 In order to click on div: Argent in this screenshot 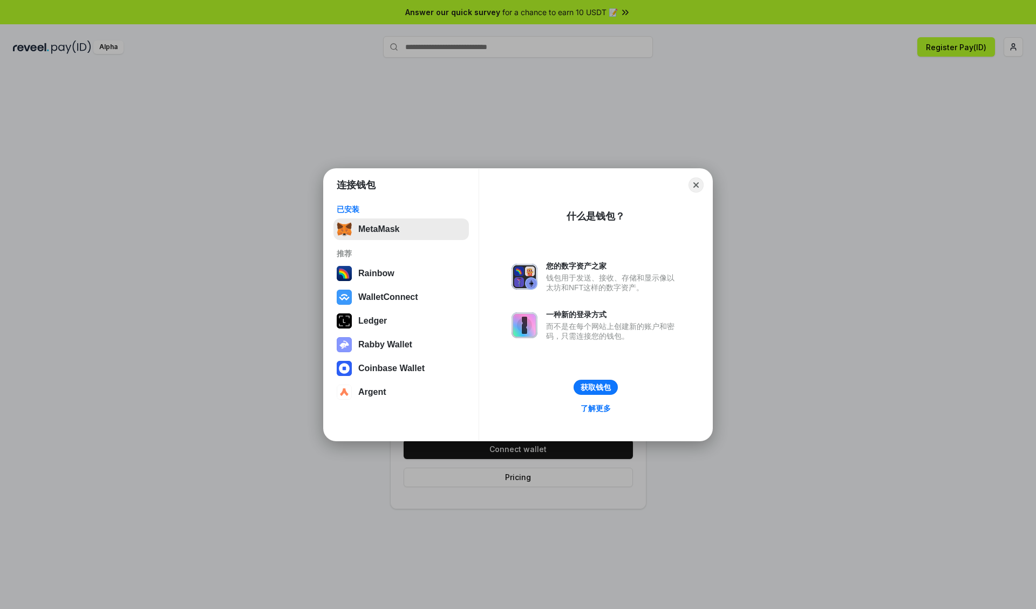, I will do `click(372, 392)`.